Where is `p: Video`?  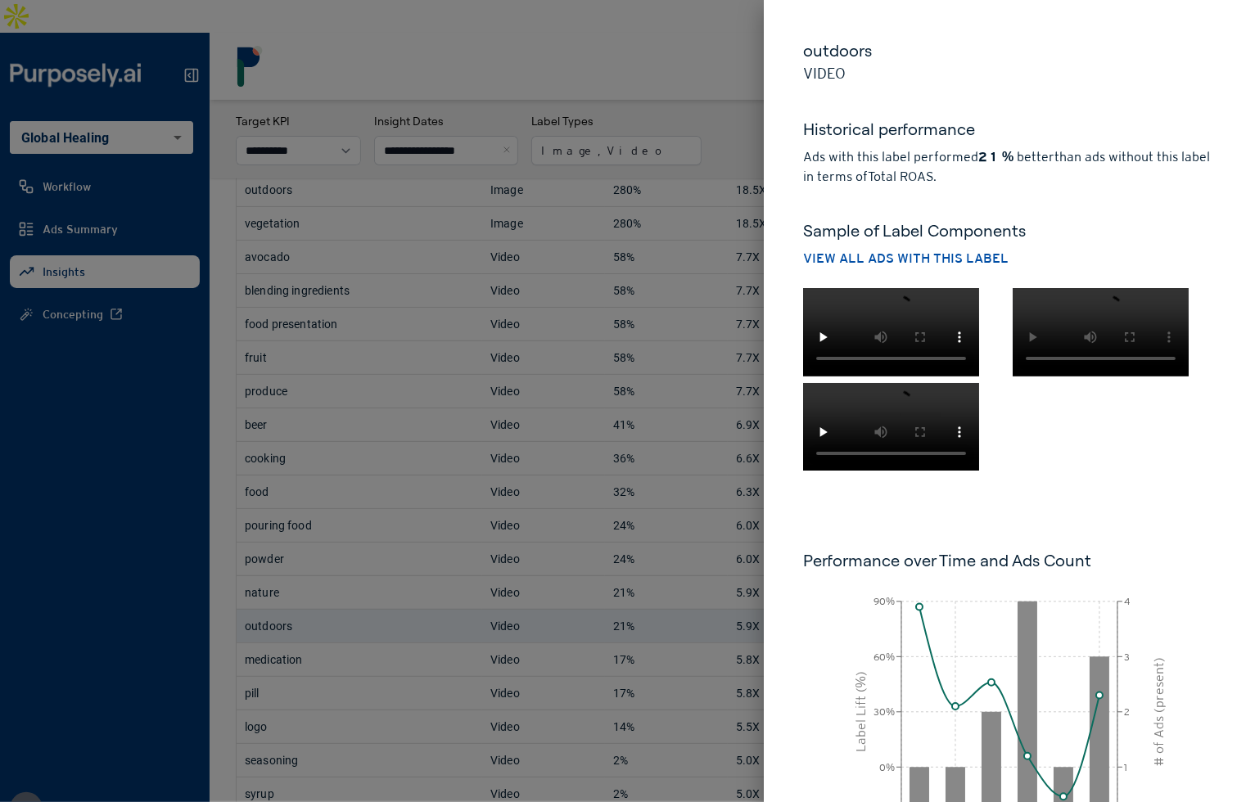 p: Video is located at coordinates (1009, 74).